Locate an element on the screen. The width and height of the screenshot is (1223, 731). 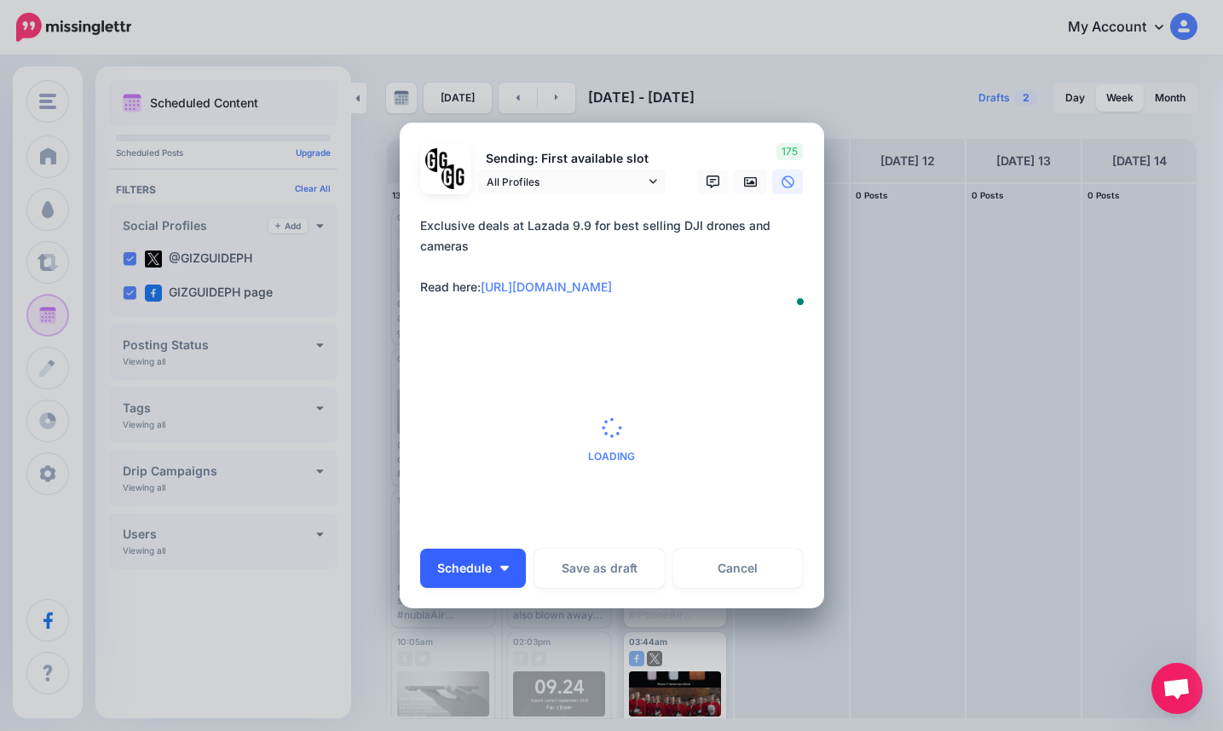
button: Save as draft is located at coordinates (599, 569).